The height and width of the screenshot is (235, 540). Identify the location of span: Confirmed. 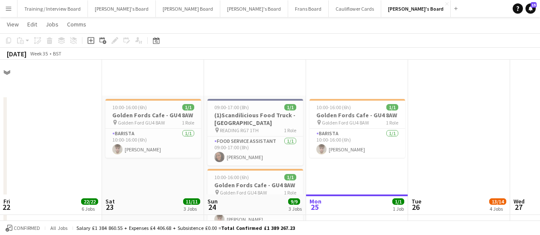
(27, 228).